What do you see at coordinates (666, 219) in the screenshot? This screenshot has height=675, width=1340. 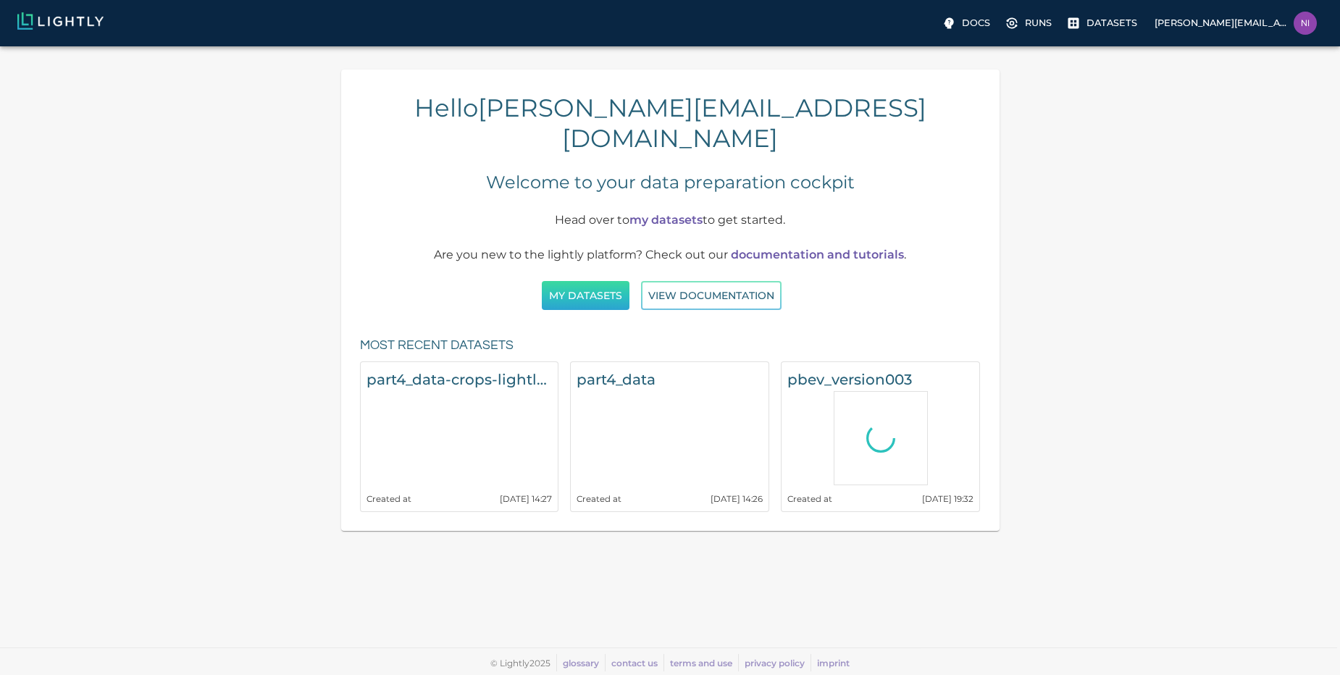 I see `a: my datasets` at bounding box center [666, 219].